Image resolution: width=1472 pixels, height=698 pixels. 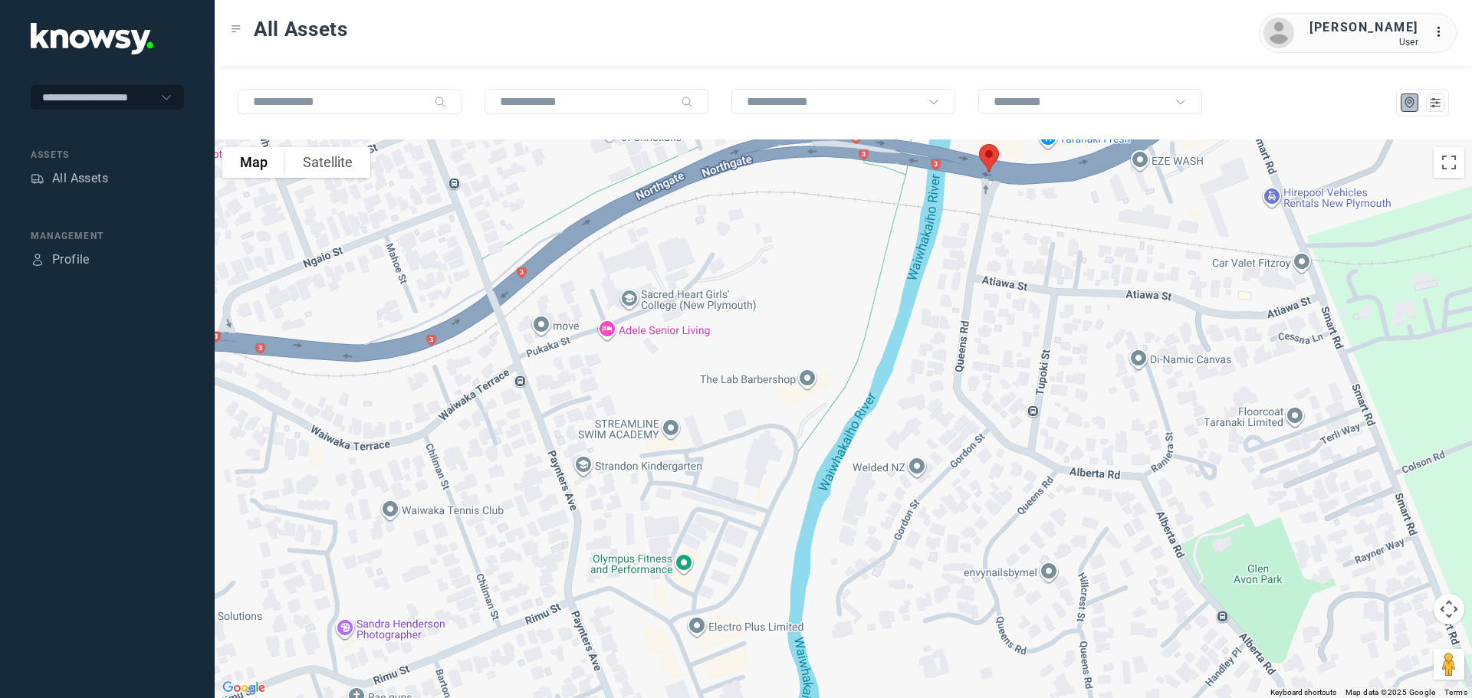 I want to click on div: Map, so click(x=1410, y=103).